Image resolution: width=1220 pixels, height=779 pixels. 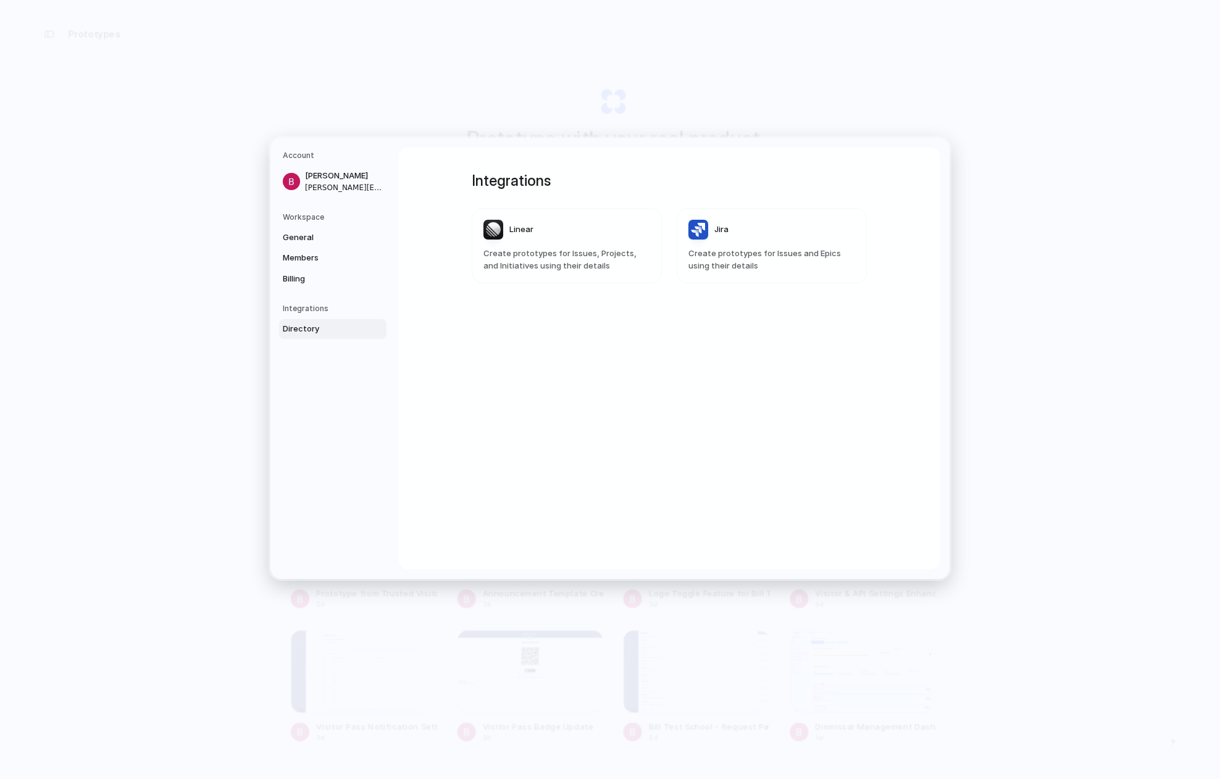 I want to click on span: Create prototypes for Issues, Projects, and Initiatives using their details, so click(x=567, y=259).